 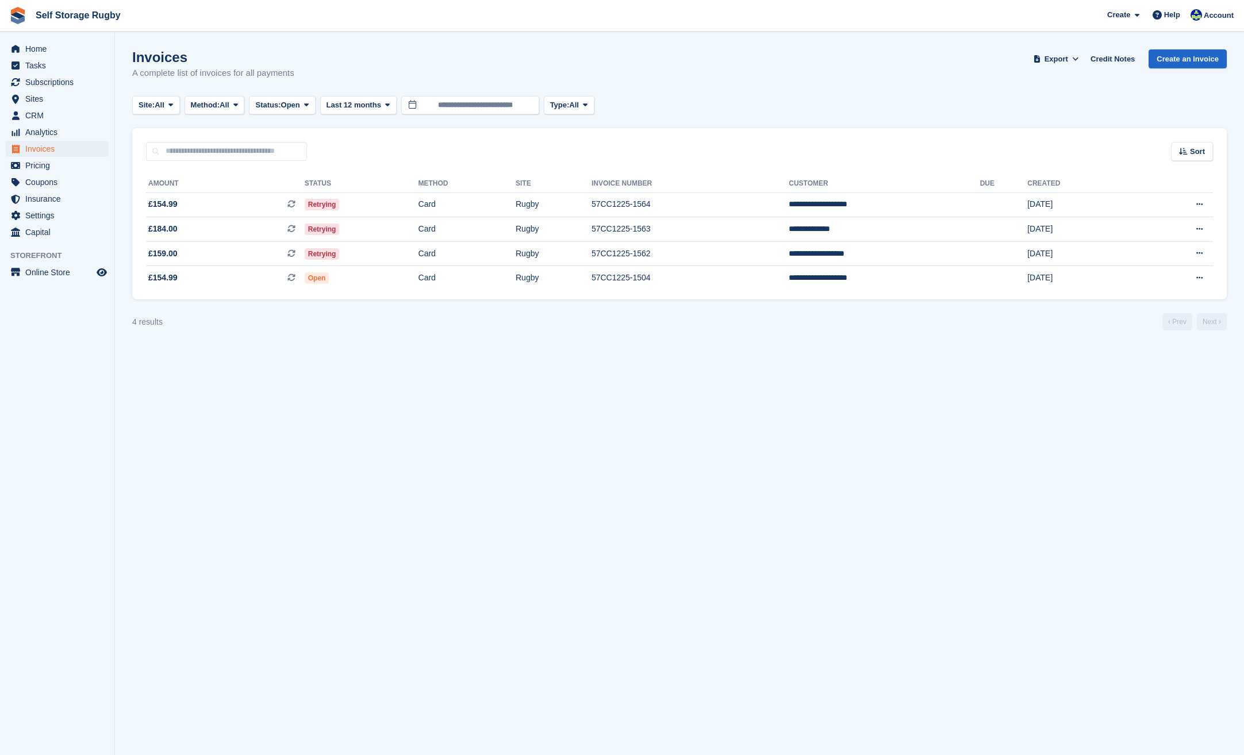 What do you see at coordinates (60, 199) in the screenshot?
I see `span: Insurance` at bounding box center [60, 199].